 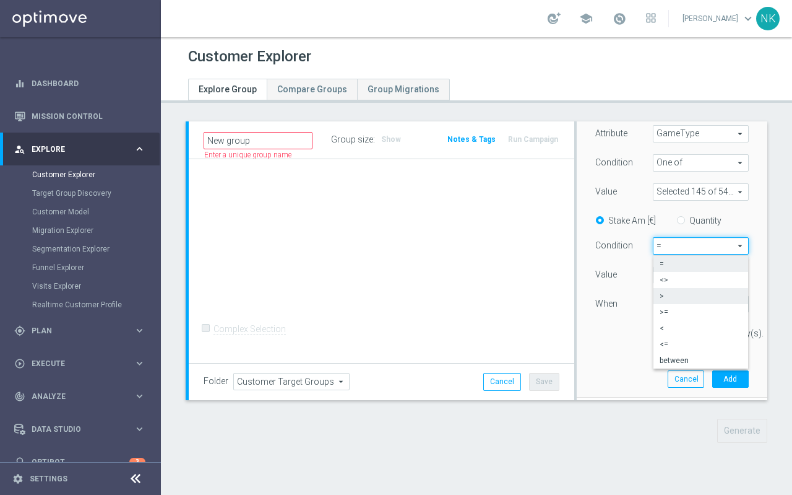 I want to click on span: school, so click(x=586, y=19).